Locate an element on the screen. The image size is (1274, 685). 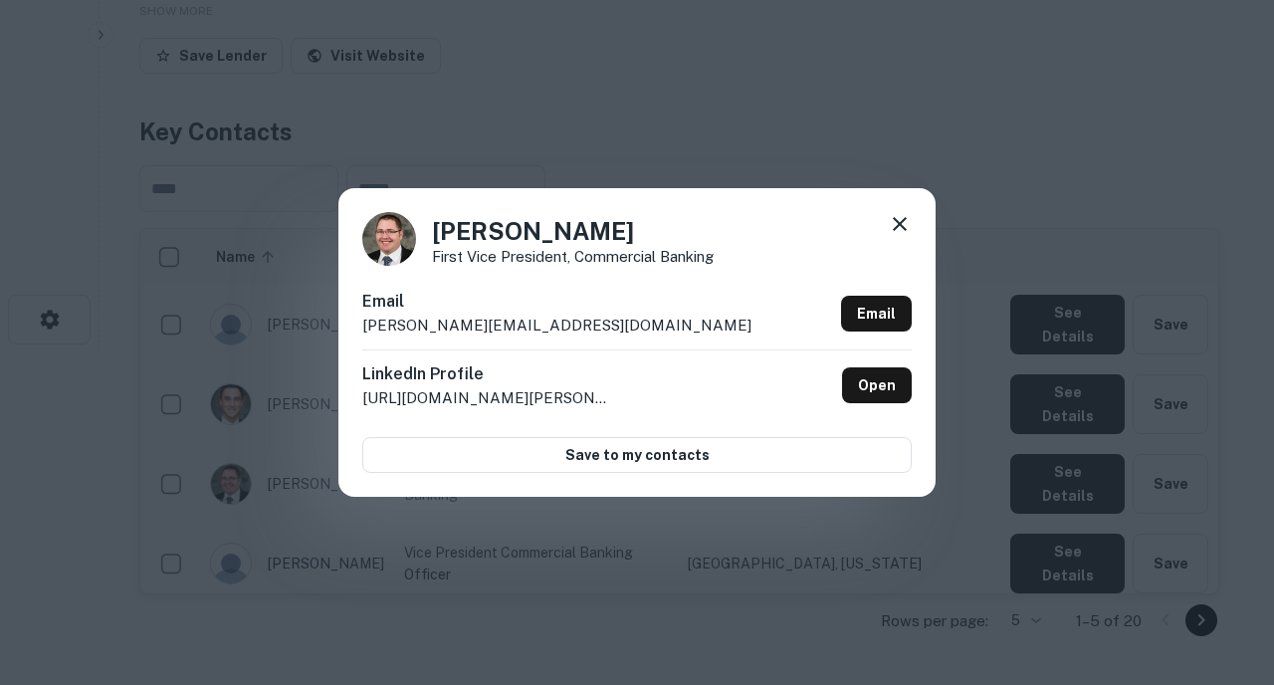
button: Save to my contacts is located at coordinates (637, 455).